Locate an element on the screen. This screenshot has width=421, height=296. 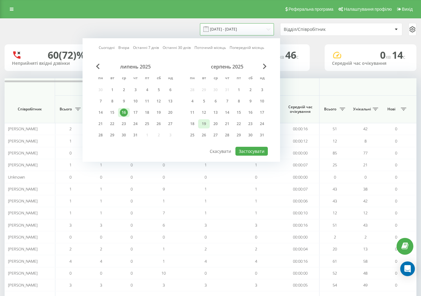
div: вт 5 серп 2025 р. is located at coordinates (204, 101).